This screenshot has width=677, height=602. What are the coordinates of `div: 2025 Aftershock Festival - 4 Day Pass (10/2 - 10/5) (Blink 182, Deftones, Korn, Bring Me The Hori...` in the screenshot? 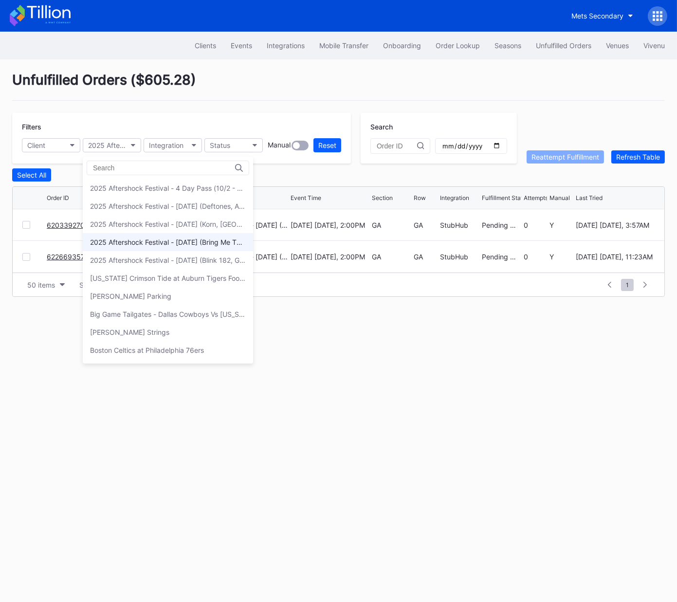 It's located at (168, 188).